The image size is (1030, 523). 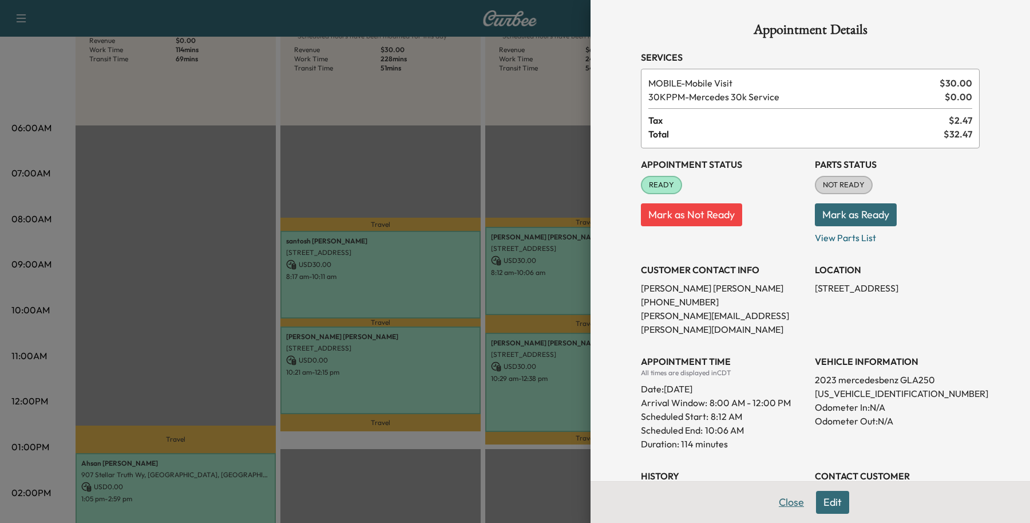 What do you see at coordinates (810, 32) in the screenshot?
I see `h1: Appointment Details` at bounding box center [810, 32].